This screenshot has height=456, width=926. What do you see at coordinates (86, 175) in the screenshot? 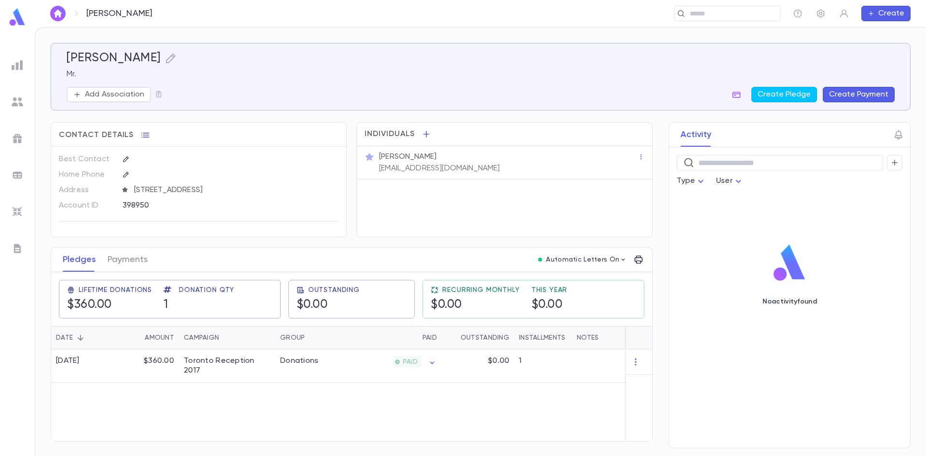
I see `p: Home Phone` at bounding box center [86, 175].